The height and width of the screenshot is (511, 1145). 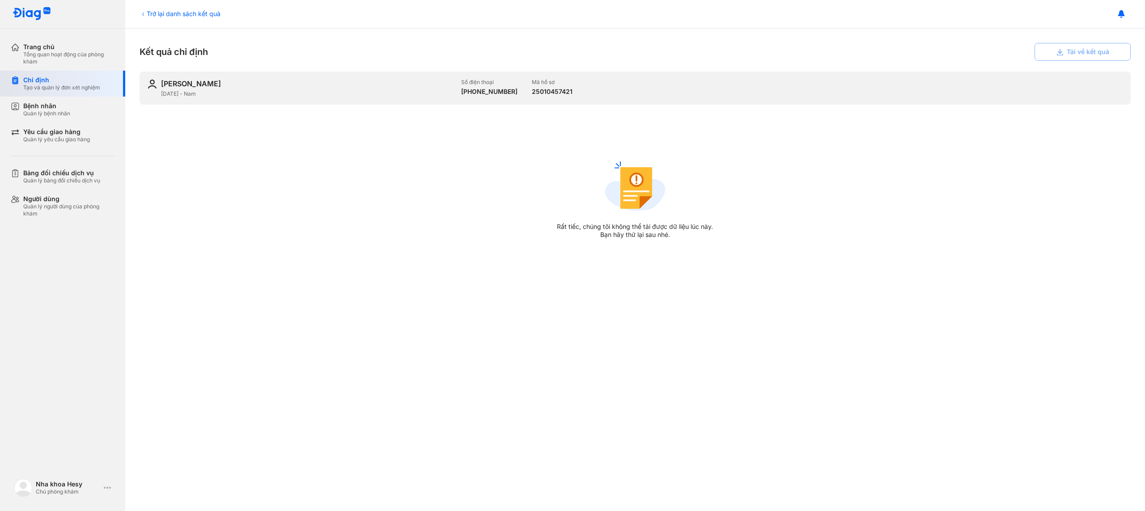 I want to click on div: Trang chủ, so click(x=69, y=47).